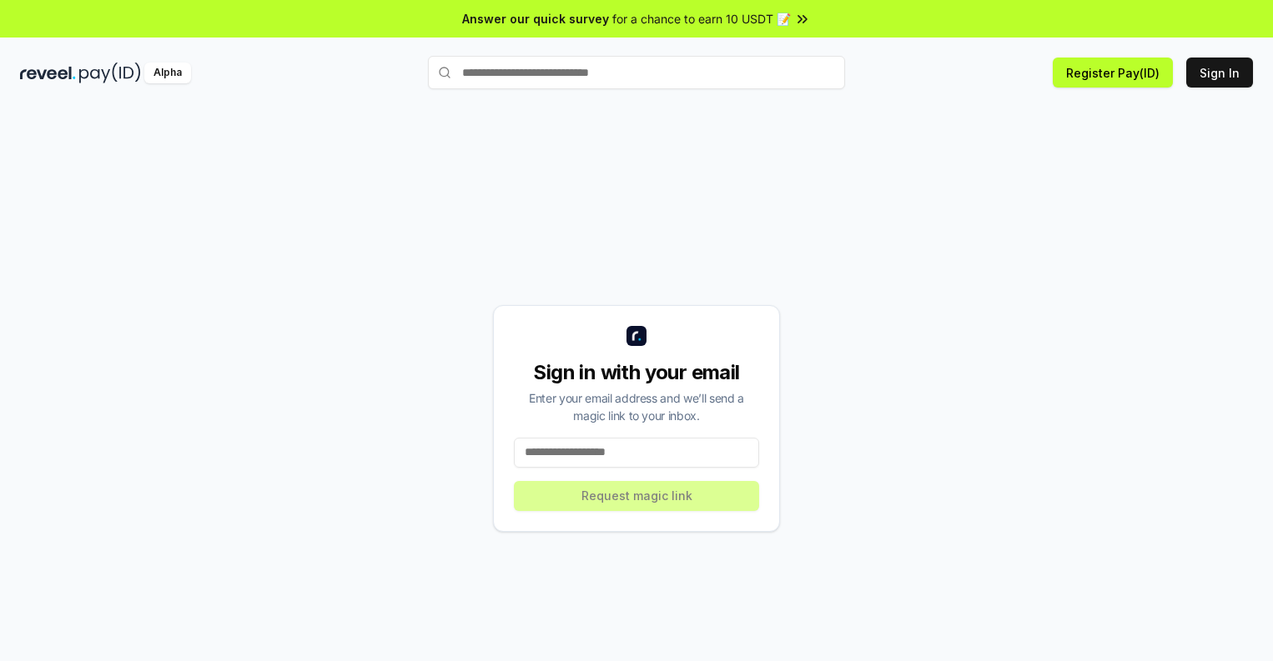 The image size is (1273, 661). What do you see at coordinates (48, 73) in the screenshot?
I see `img: reveel_dark` at bounding box center [48, 73].